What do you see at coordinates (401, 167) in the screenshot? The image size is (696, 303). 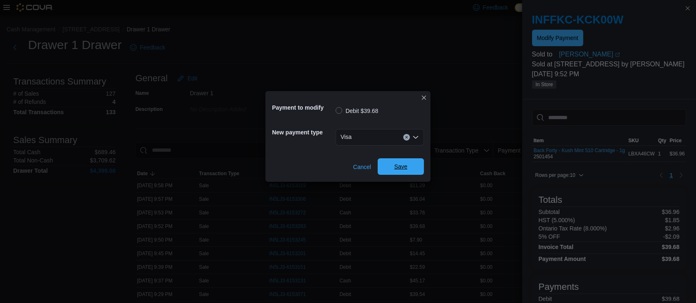 I see `button: Save` at bounding box center [401, 167].